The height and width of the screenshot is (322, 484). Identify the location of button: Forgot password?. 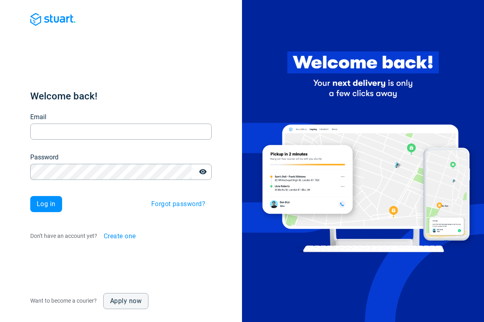
(178, 204).